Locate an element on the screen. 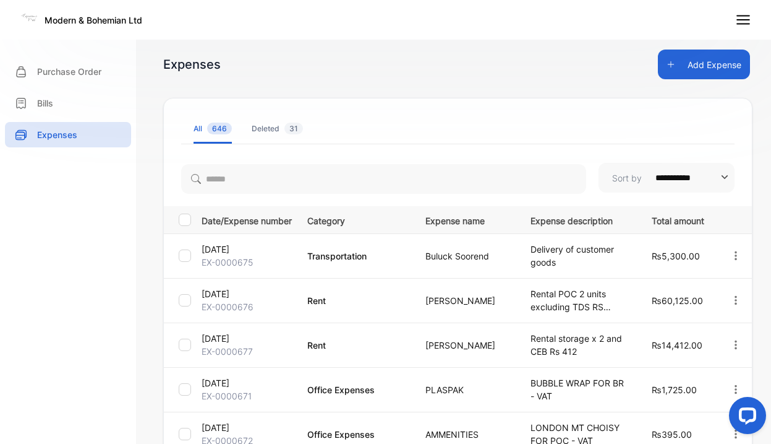  button: Add Expense is located at coordinates (704, 64).